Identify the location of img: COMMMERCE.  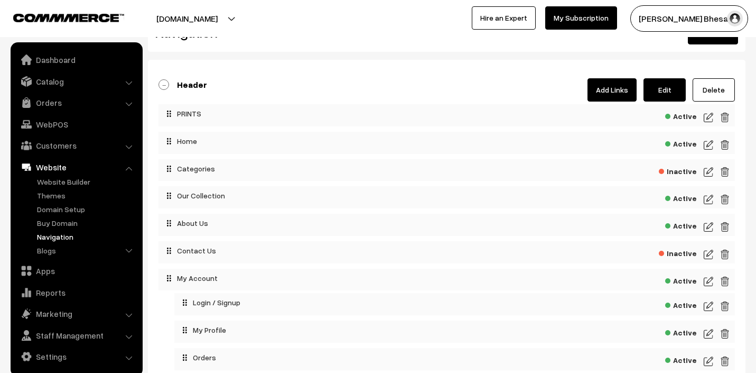
(69, 17).